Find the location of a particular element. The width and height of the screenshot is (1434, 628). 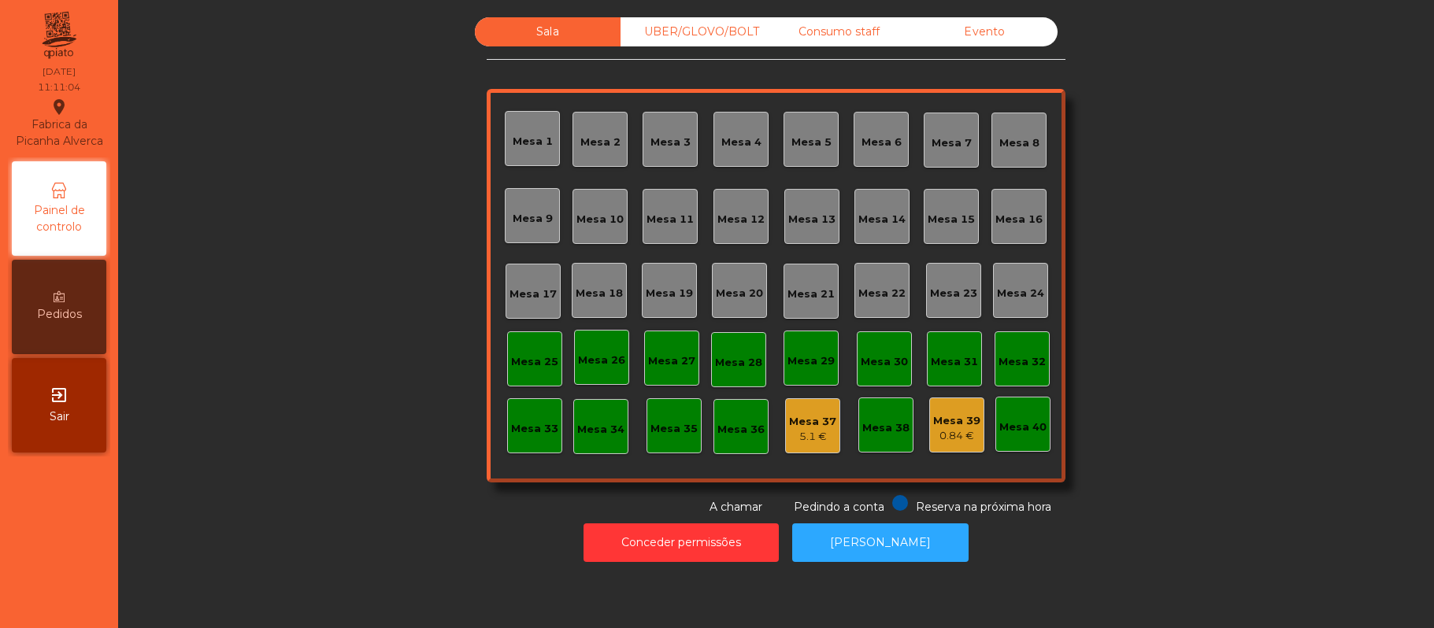

div: Mesa 22 is located at coordinates (882, 294).